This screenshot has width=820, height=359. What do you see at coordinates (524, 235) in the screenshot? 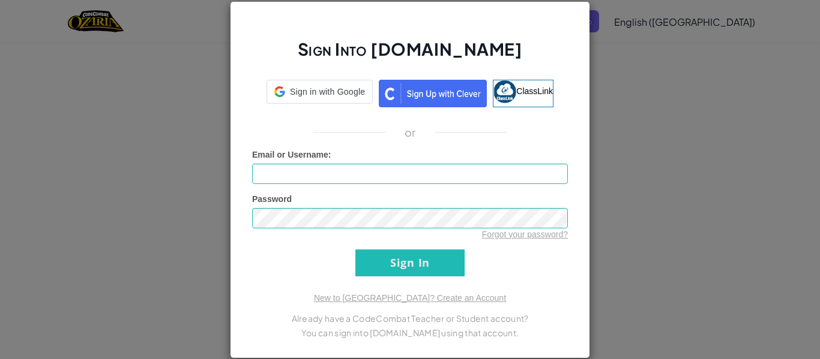
I see `a: Forgot your password?` at bounding box center [524, 235].